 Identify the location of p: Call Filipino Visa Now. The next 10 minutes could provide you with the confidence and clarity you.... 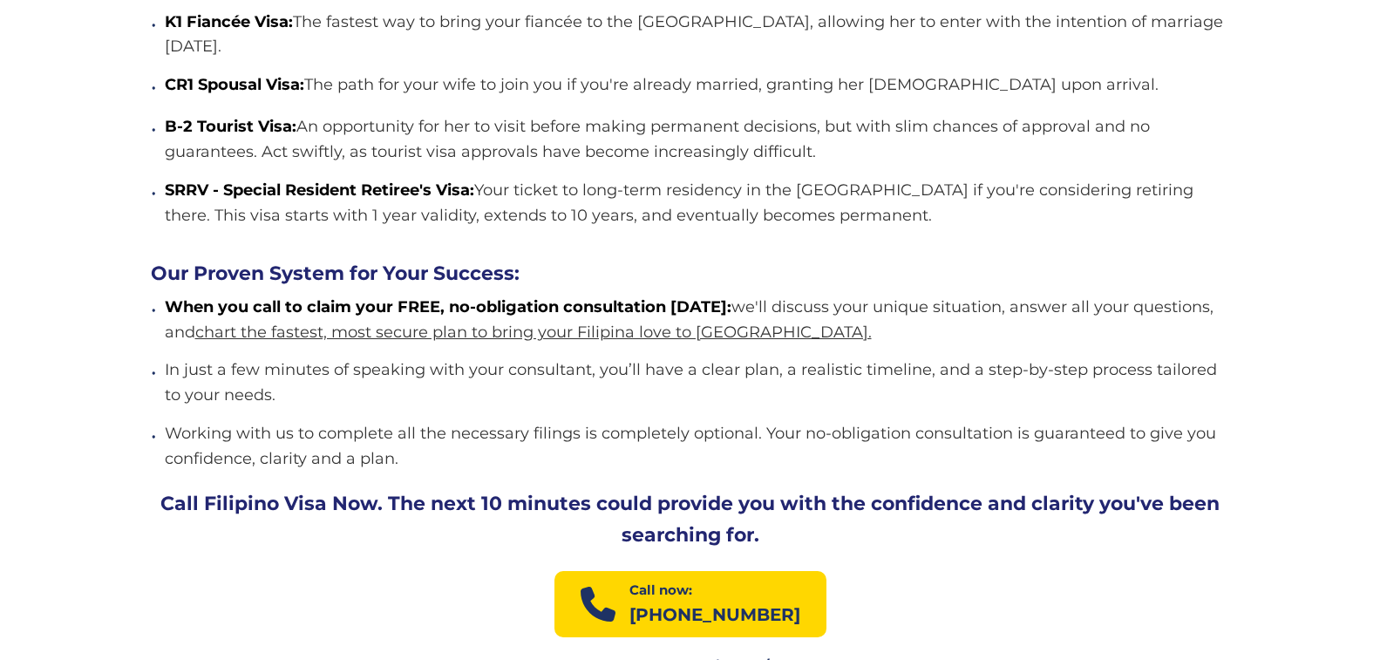
(690, 519).